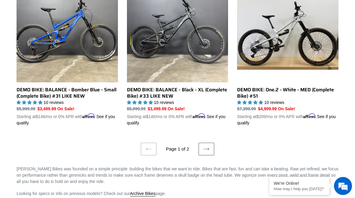 This screenshot has height=198, width=355. What do you see at coordinates (177, 149) in the screenshot?
I see `li: Page 1 of 2` at bounding box center [177, 149].